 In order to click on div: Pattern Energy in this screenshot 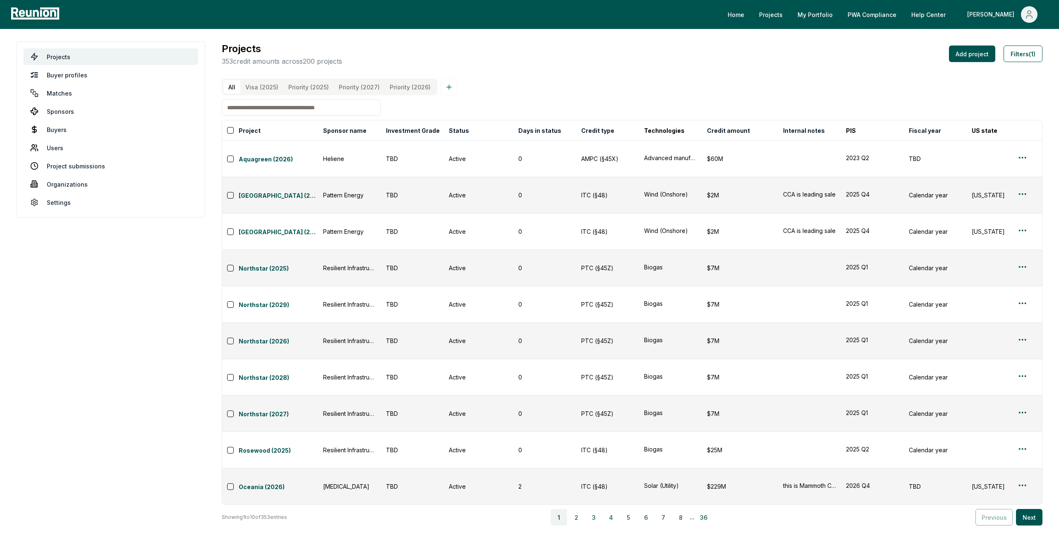, I will do `click(350, 231)`.